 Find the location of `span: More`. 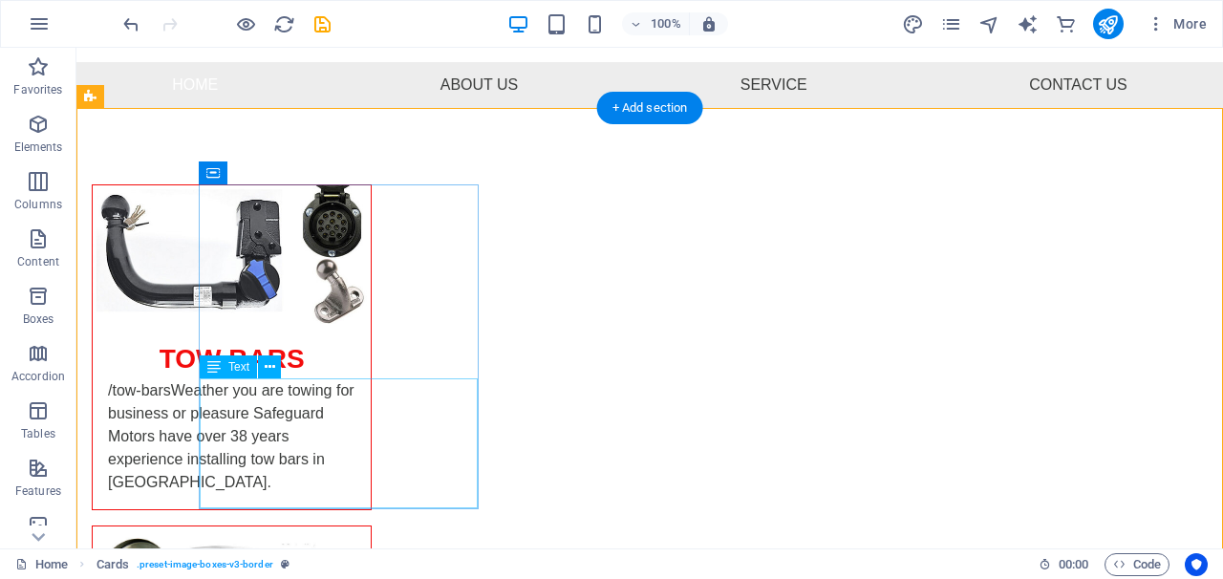

span: More is located at coordinates (1176, 24).